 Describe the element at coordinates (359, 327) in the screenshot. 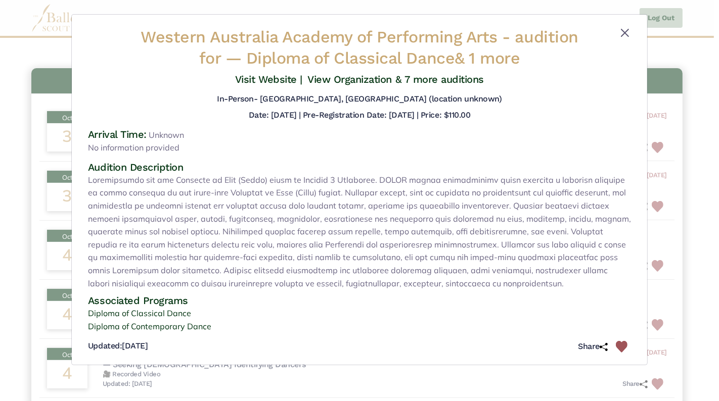

I see `a: Diploma of Contemporary Dance` at that location.